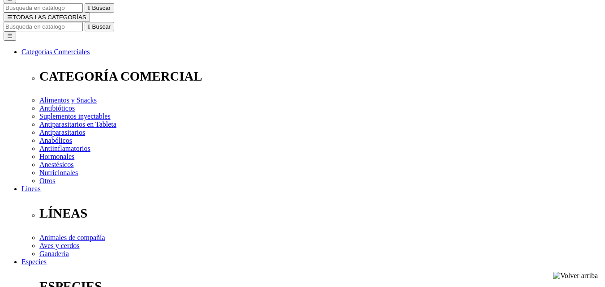 Image resolution: width=605 pixels, height=287 pixels. Describe the element at coordinates (47, 17) in the screenshot. I see `button: ☰TODAS LAS CATEGORÍAS` at that location.